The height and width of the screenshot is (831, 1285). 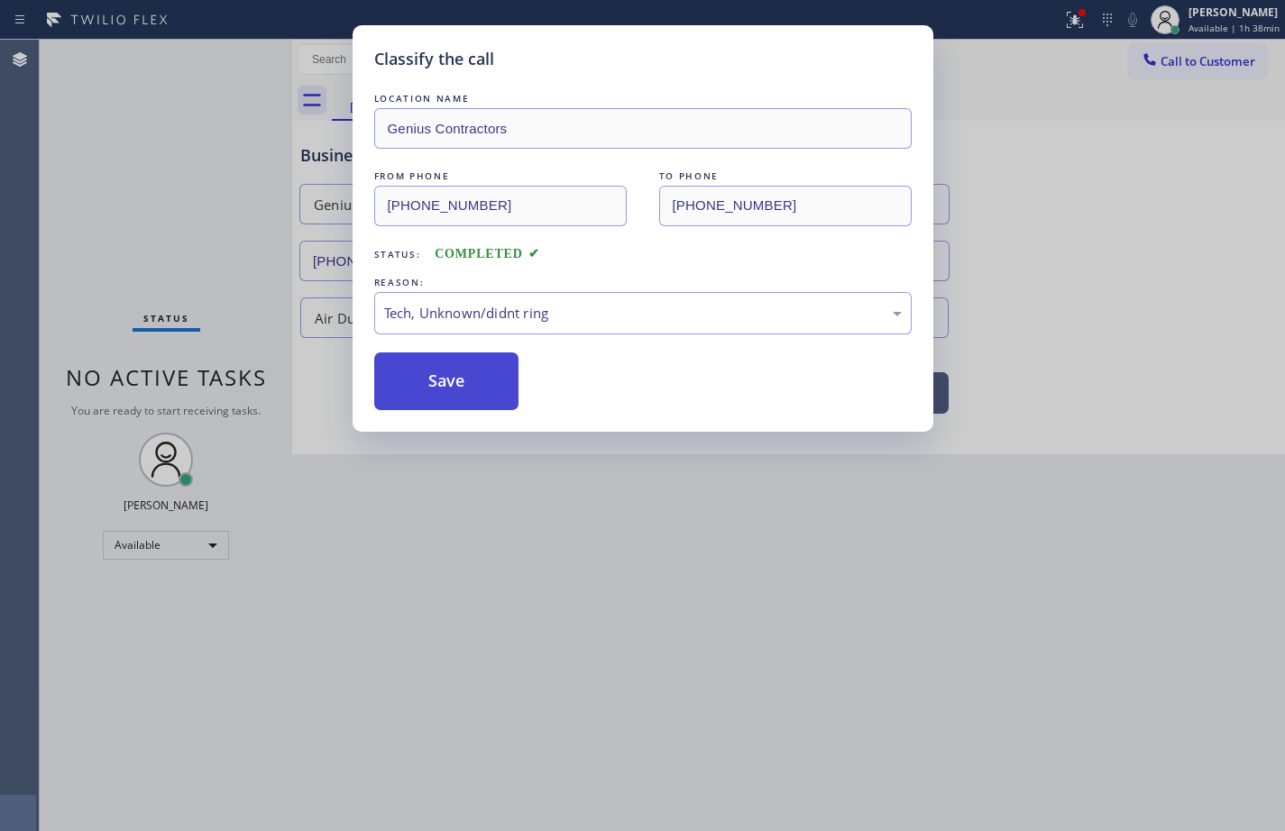 I want to click on input: To phone, so click(x=785, y=206).